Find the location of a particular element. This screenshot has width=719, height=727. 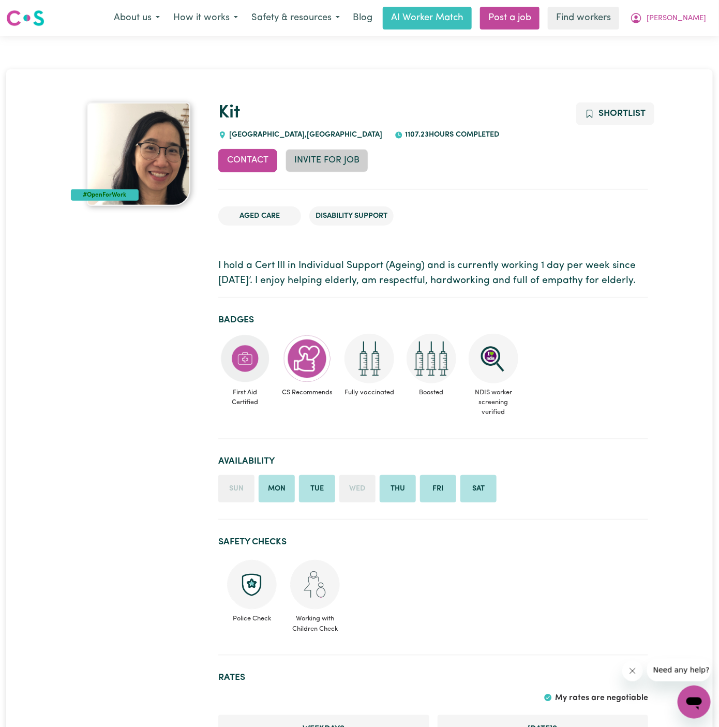

span: Need any help? is located at coordinates (34, 11).